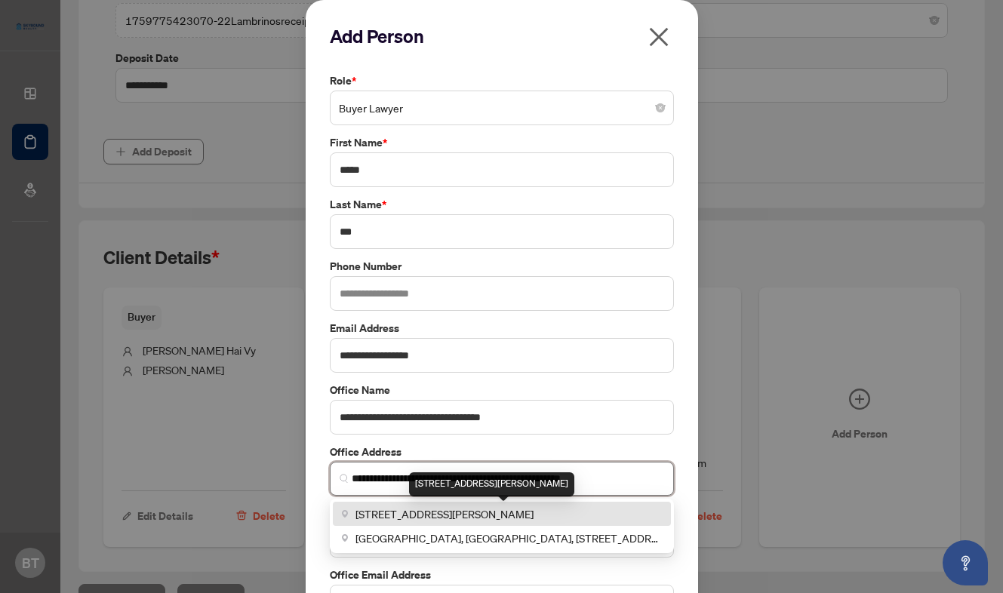 The width and height of the screenshot is (1003, 593). I want to click on span: Buyer Lawyer, so click(502, 108).